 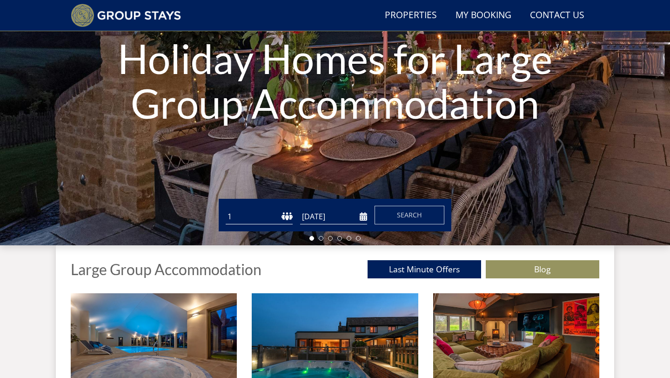 I want to click on span: Search, so click(x=409, y=214).